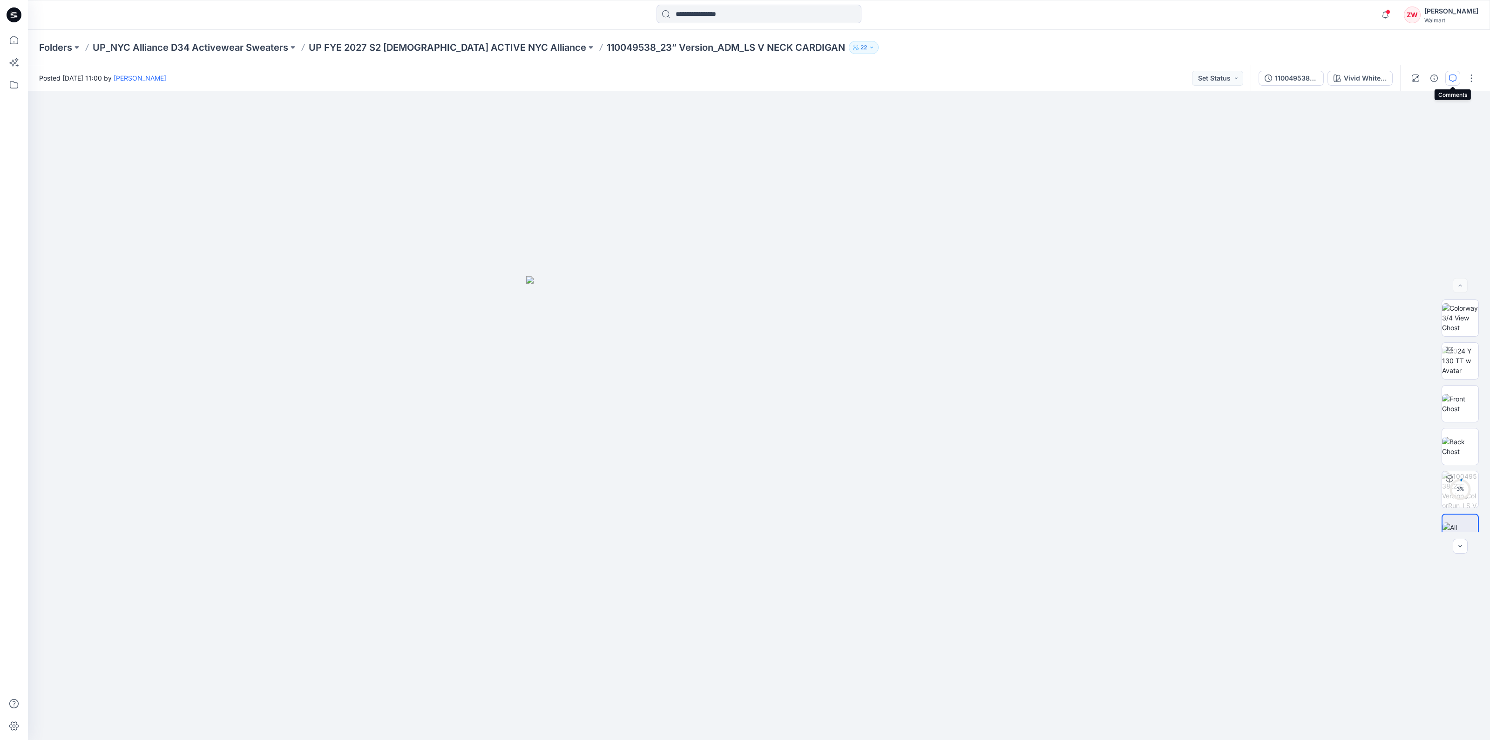 The image size is (1490, 740). I want to click on button: Vivid White Combo, so click(1360, 78).